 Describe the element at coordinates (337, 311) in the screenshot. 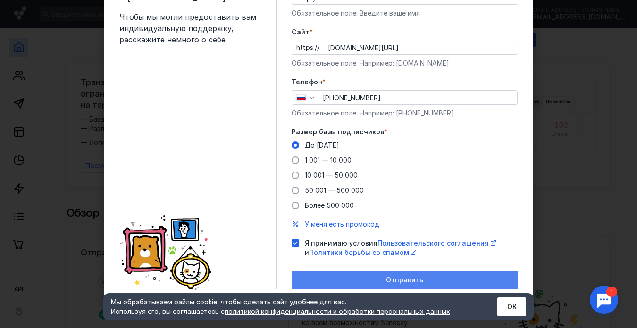

I see `a: политикой конфиденциальности и обработки персональных данных` at that location.